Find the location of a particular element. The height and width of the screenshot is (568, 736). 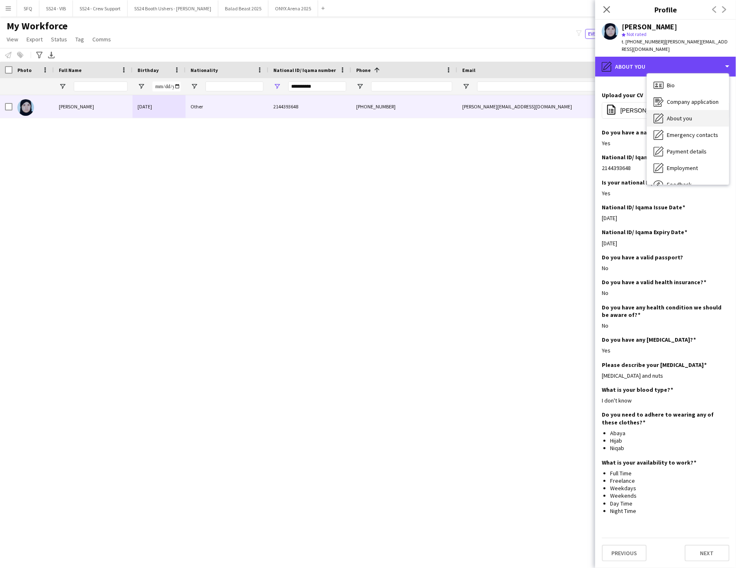

span: My Workforce is located at coordinates (37, 26).